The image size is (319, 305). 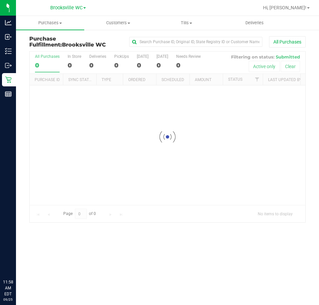 I want to click on inline-svg: Outbound, so click(x=8, y=66).